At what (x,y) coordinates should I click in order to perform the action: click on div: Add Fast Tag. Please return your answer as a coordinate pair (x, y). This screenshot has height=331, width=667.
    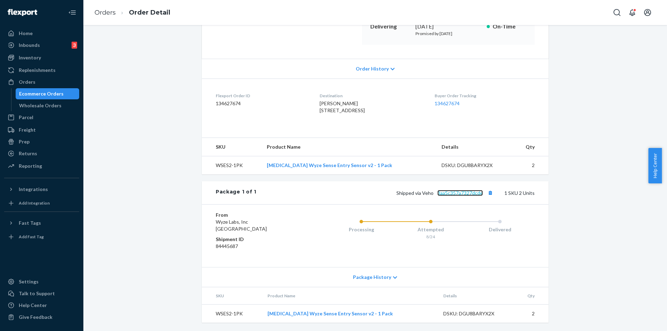
    Looking at the image, I should click on (31, 237).